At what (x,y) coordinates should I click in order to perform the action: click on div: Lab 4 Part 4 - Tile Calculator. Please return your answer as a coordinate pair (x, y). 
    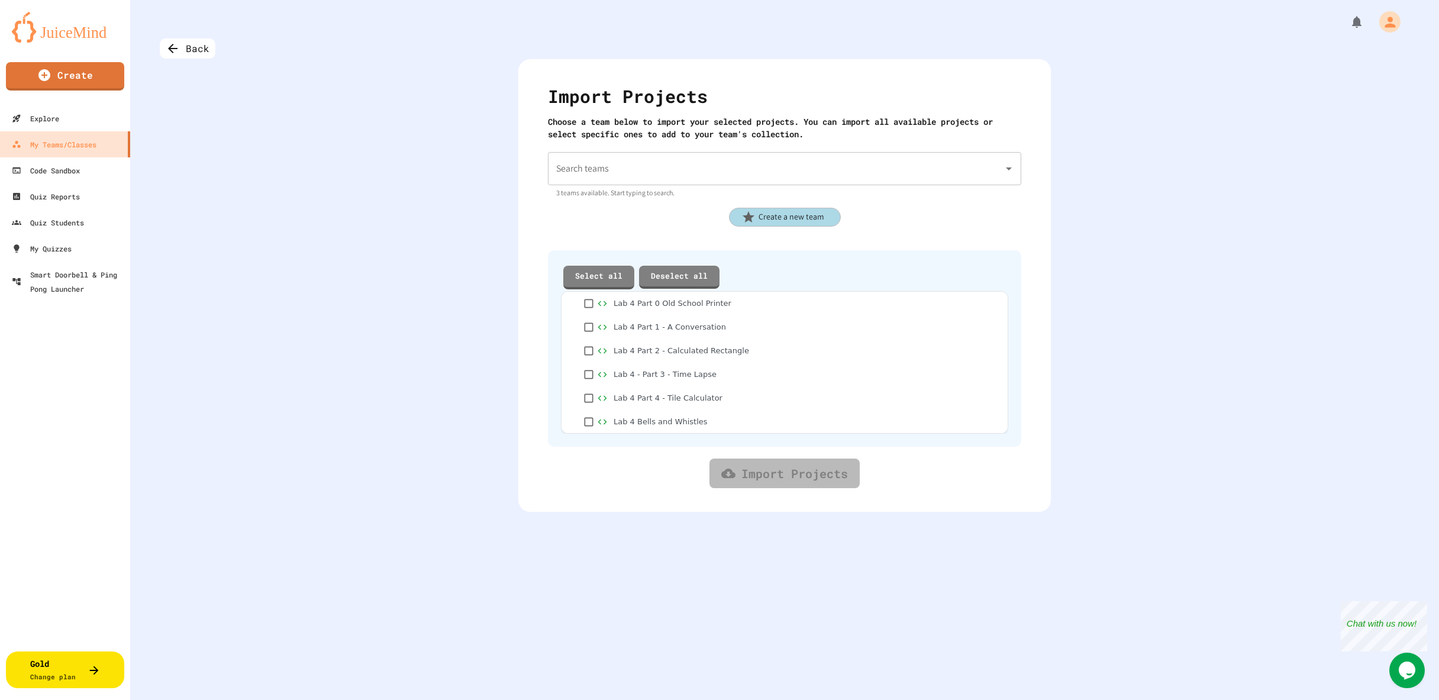
    Looking at the image, I should click on (668, 398).